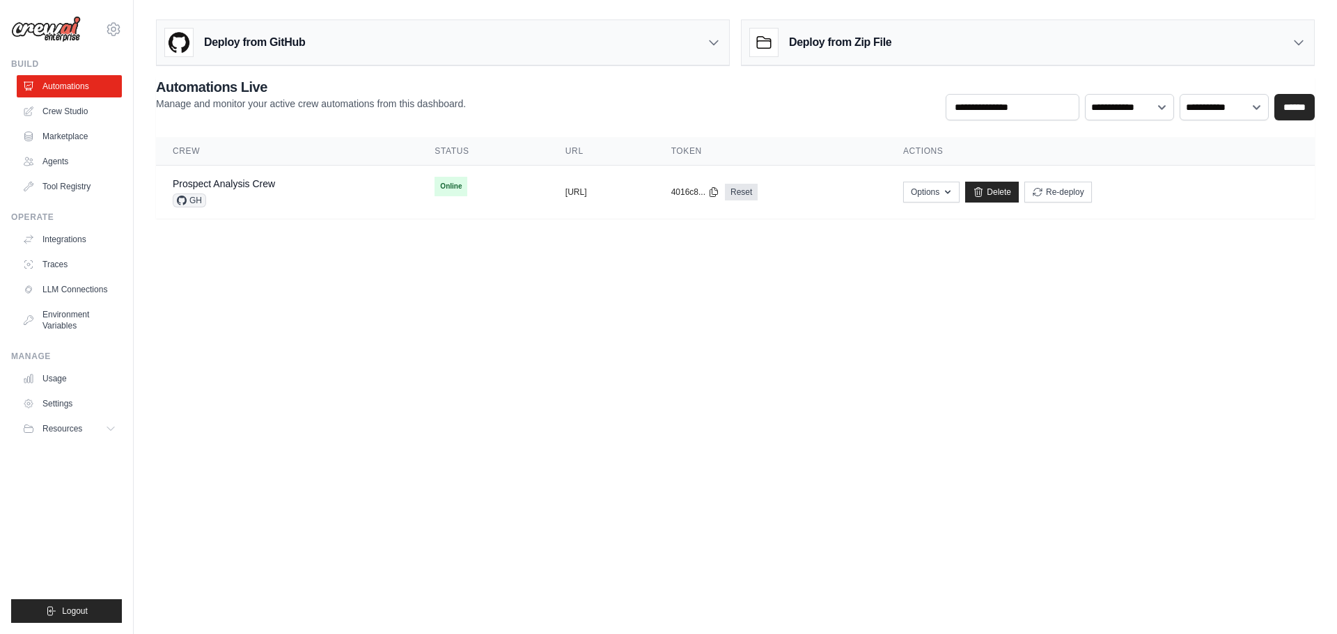  What do you see at coordinates (69, 111) in the screenshot?
I see `a: Crew Studio` at bounding box center [69, 111].